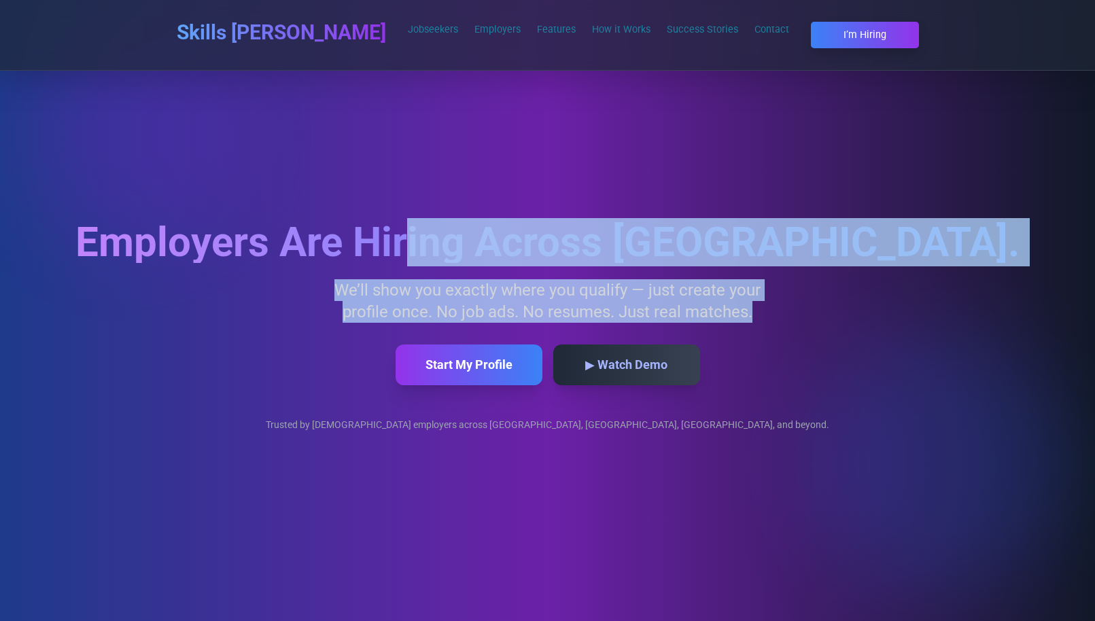 This screenshot has height=621, width=1095. What do you see at coordinates (864, 35) in the screenshot?
I see `button: I’m Hiring` at bounding box center [864, 35].